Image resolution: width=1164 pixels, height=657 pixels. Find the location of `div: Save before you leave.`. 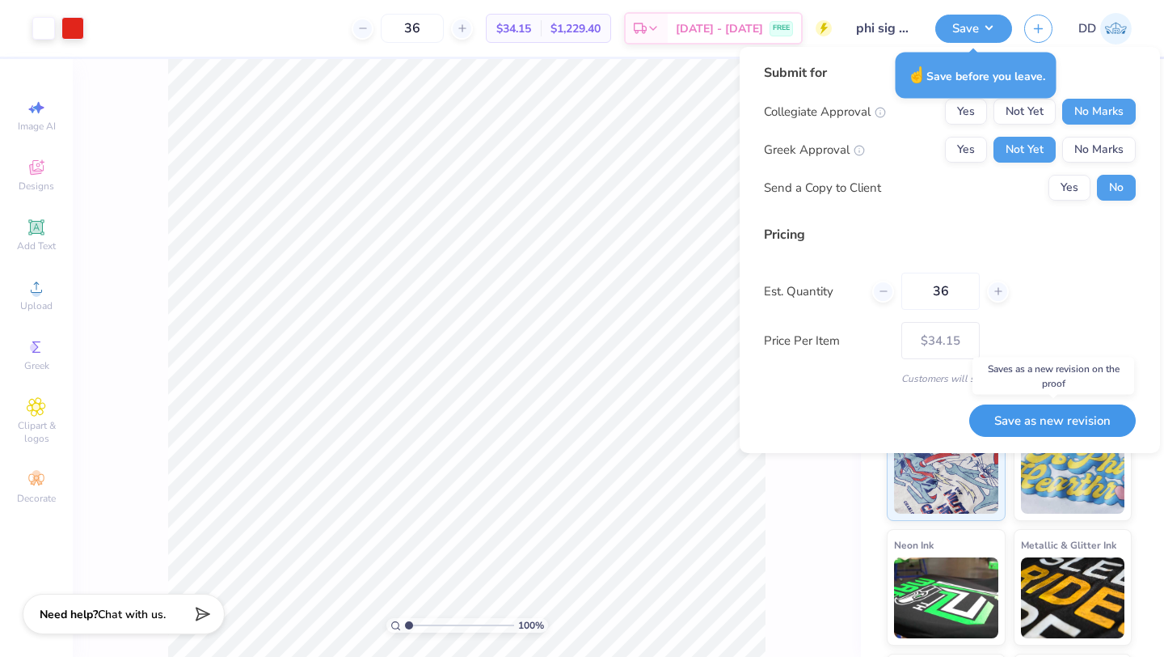

div: Save before you leave. is located at coordinates (976, 75).